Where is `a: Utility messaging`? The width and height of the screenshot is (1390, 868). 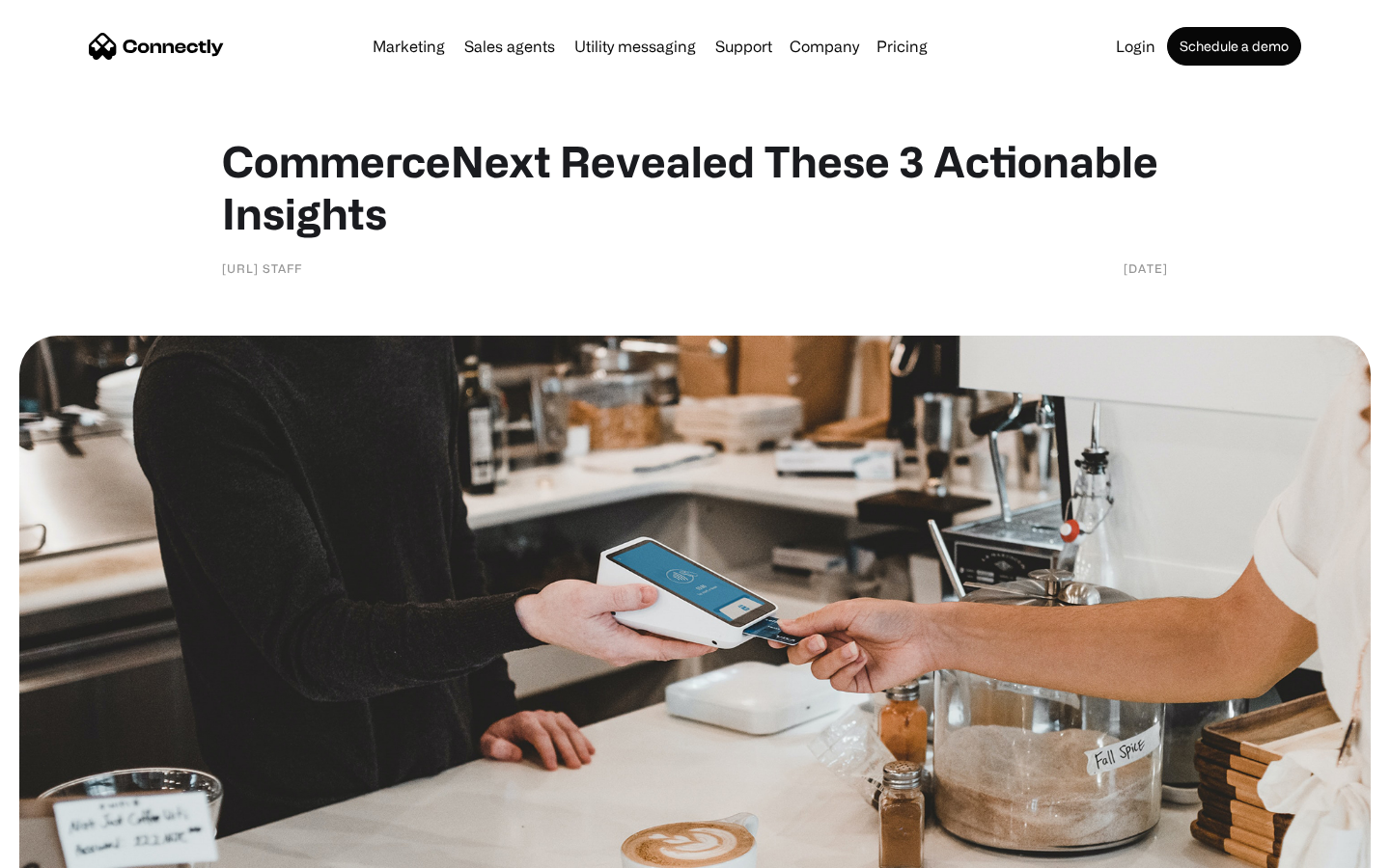
a: Utility messaging is located at coordinates (635, 47).